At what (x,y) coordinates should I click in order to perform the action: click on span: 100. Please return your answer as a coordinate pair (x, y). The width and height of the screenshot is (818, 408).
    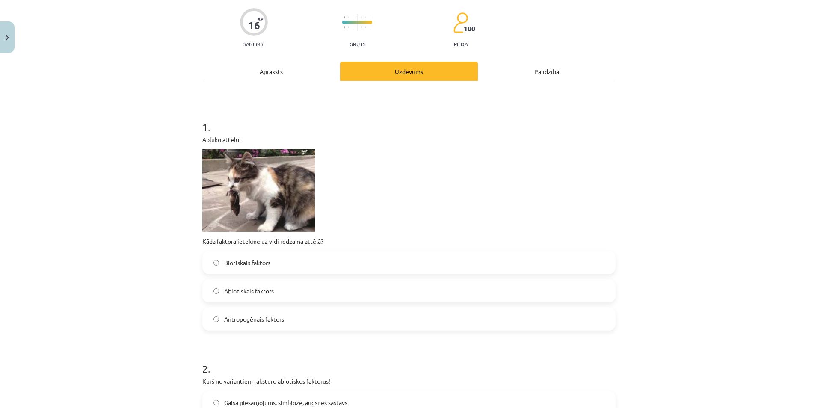
    Looking at the image, I should click on (470, 29).